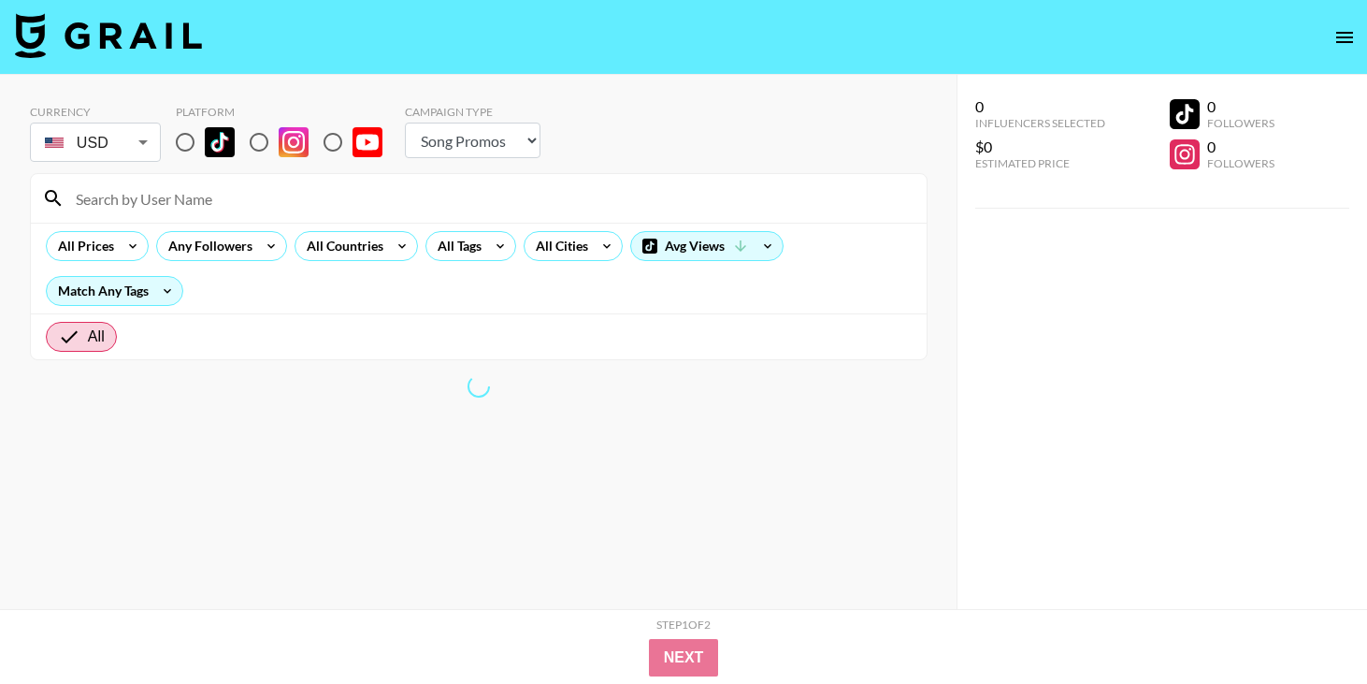 The image size is (1367, 684). Describe the element at coordinates (479, 386) in the screenshot. I see `span: Refreshing lists, bookers, clients, countries, tags, cities, talent, talent...` at that location.